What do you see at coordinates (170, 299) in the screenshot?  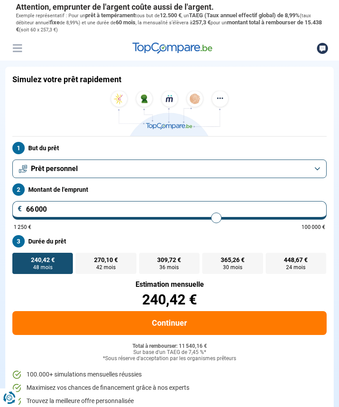 I see `div: 240,42 €` at bounding box center [170, 299].